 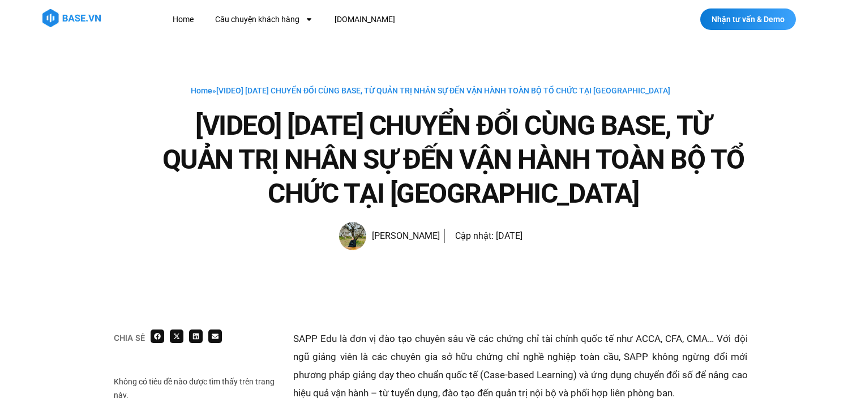 What do you see at coordinates (474, 235) in the screenshot?
I see `span: Cập nhật:` at bounding box center [474, 235].